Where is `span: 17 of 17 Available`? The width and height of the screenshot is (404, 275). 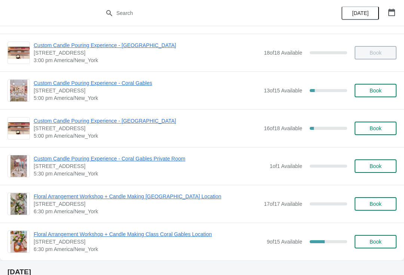
span: 17 of 17 Available is located at coordinates (283, 204).